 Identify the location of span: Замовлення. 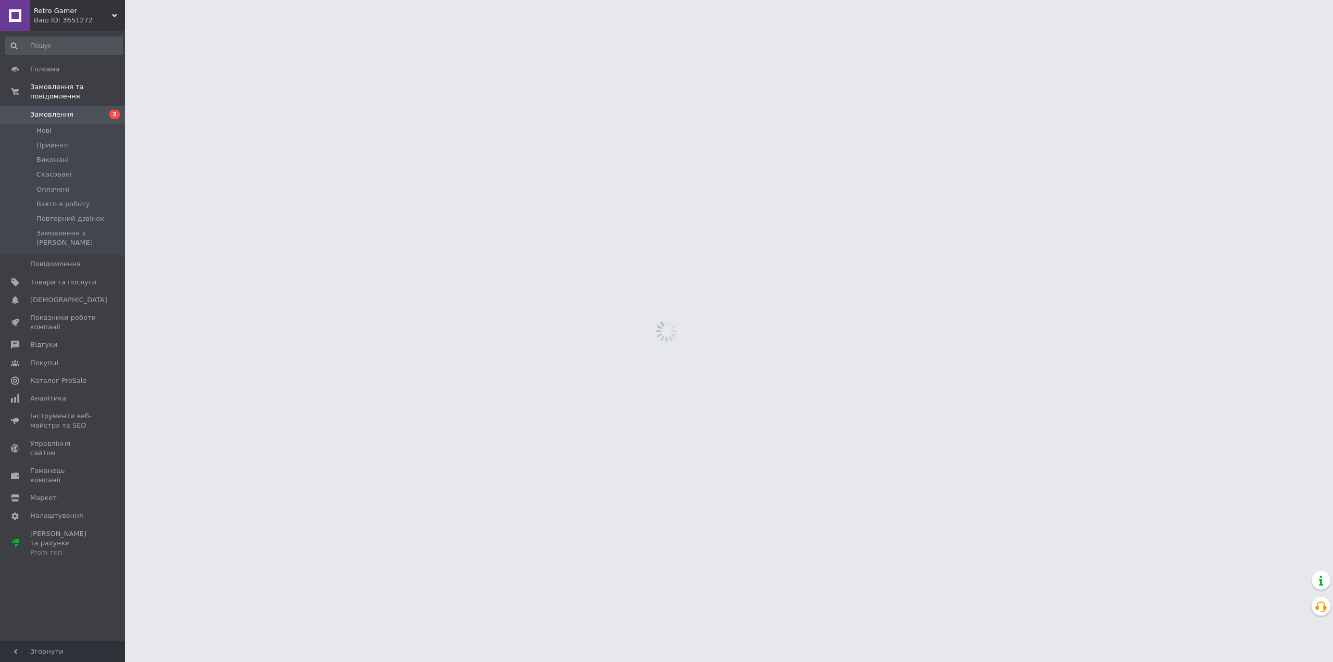
(52, 115).